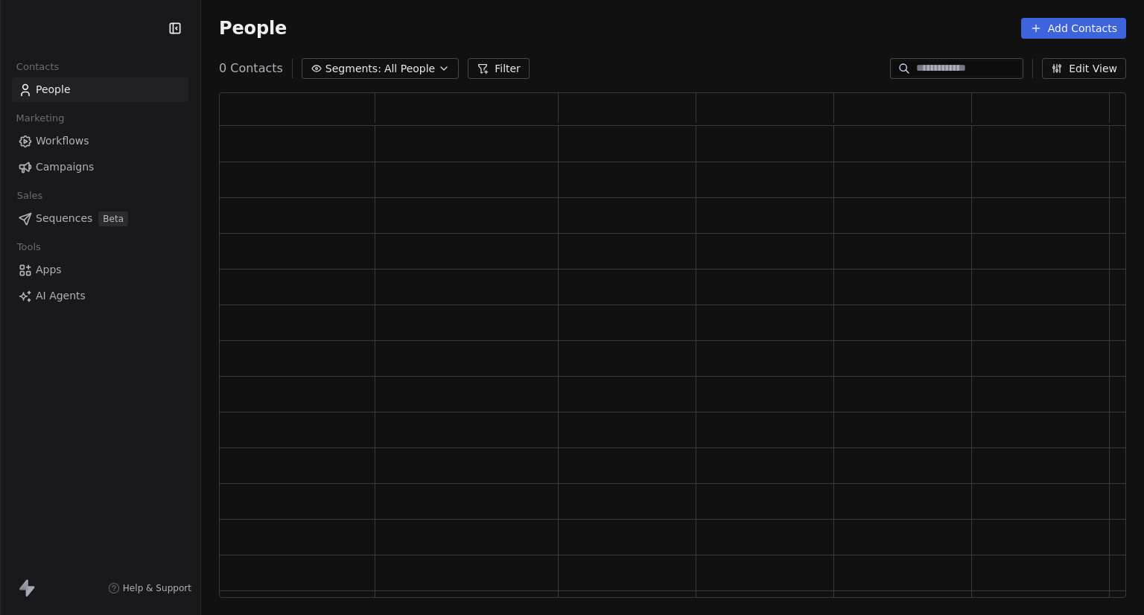 This screenshot has height=615, width=1144. What do you see at coordinates (1083, 68) in the screenshot?
I see `button: Edit View` at bounding box center [1083, 68].